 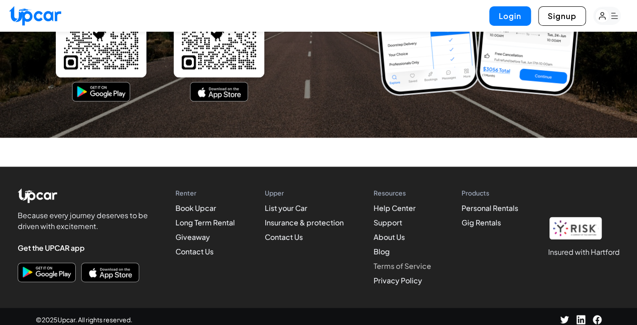 I want to click on a: Book Upcar, so click(x=196, y=208).